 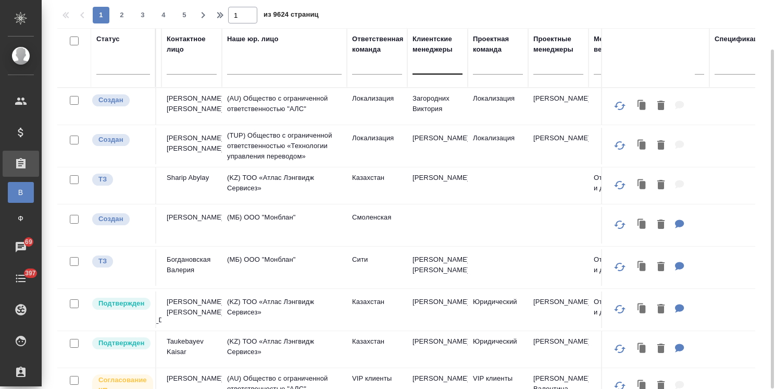 What do you see at coordinates (192, 44) in the screenshot?
I see `div: Контактное лицо` at bounding box center [192, 44].